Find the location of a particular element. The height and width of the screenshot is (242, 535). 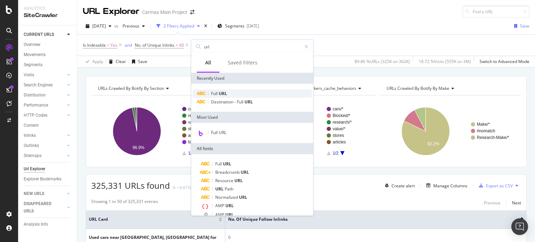

span: Full URL is located at coordinates (219, 132).